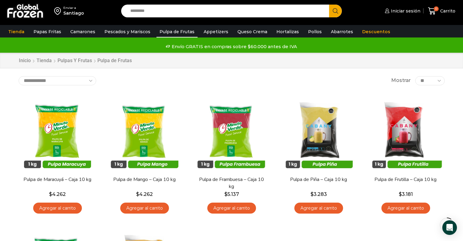 The image size is (463, 241). I want to click on span: 0, so click(436, 9).